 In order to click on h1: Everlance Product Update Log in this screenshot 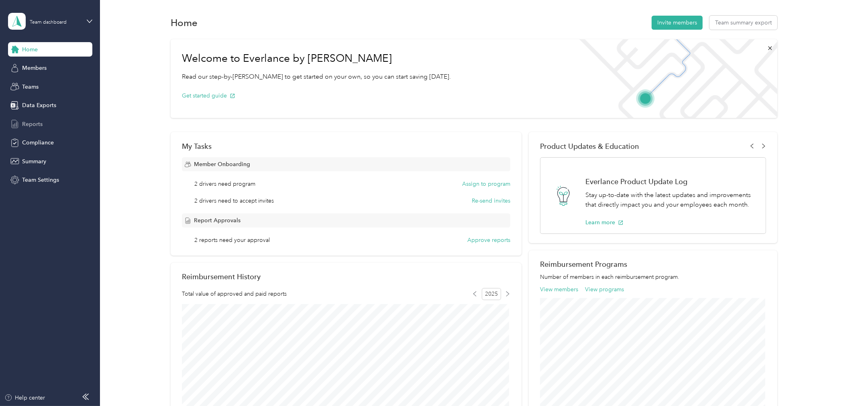, I will do `click(671, 181)`.